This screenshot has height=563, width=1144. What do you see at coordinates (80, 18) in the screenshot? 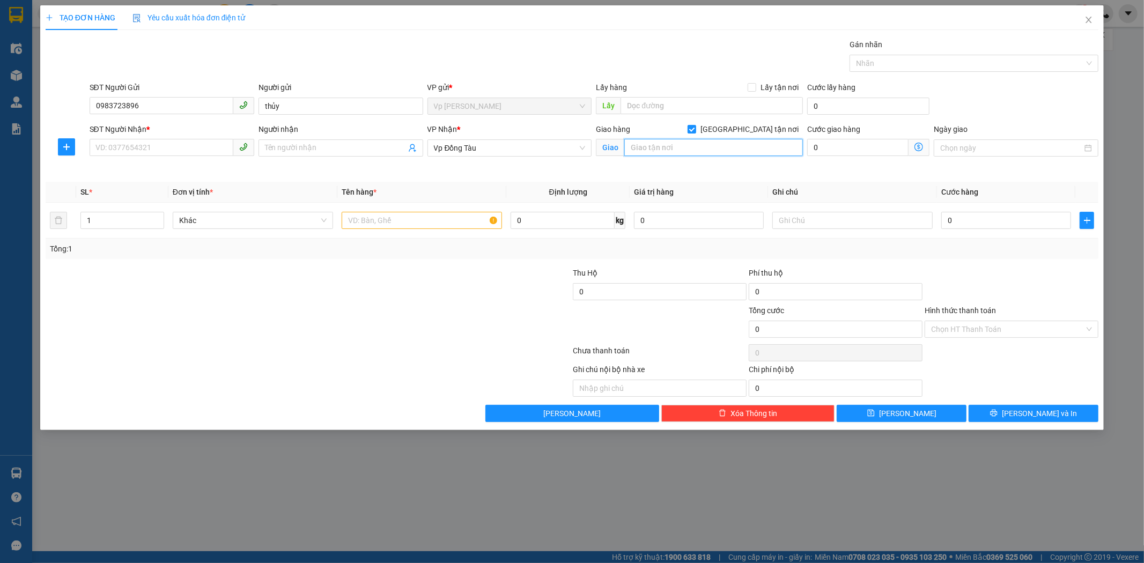
I see `span: TẠO ĐƠN HÀNG` at bounding box center [80, 18].